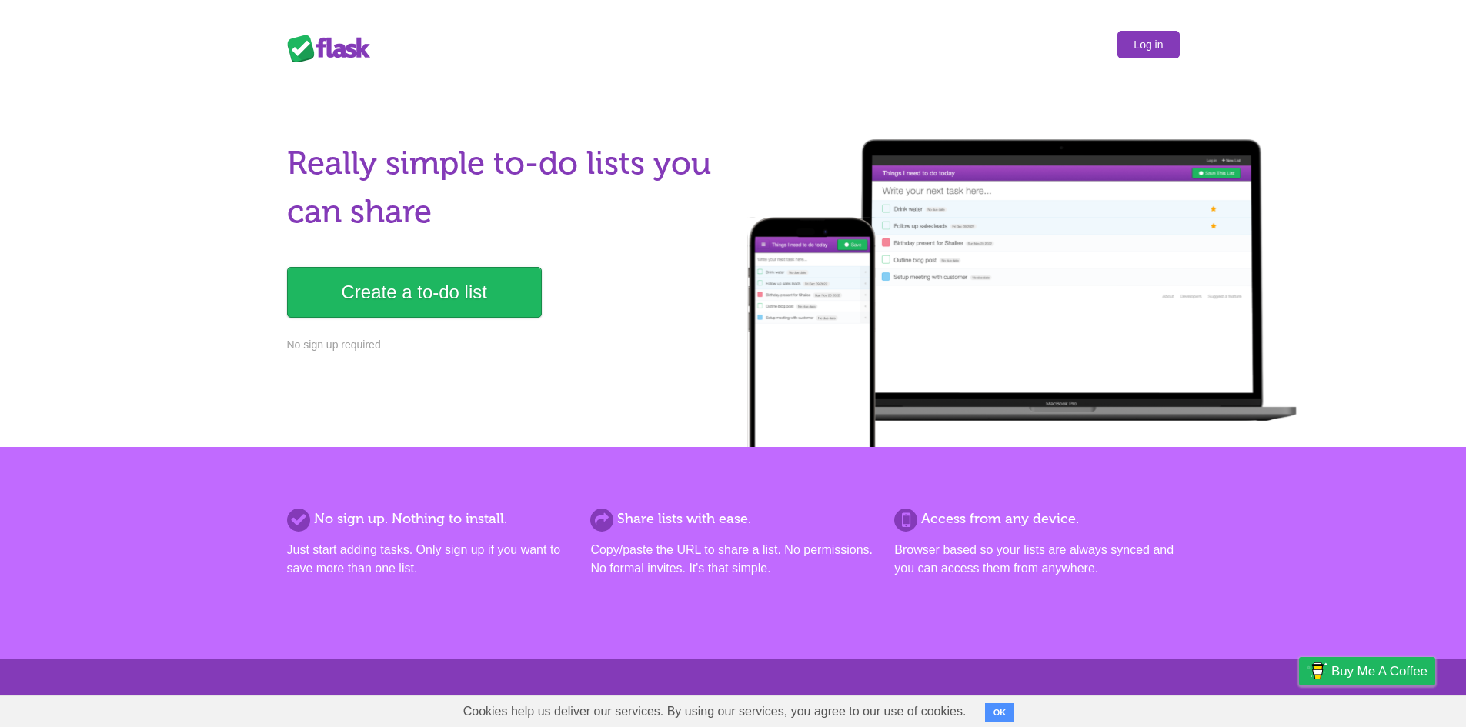 The width and height of the screenshot is (1466, 727). I want to click on p: Just start adding tasks. Only sign up if you want to save more than one list., so click(429, 559).